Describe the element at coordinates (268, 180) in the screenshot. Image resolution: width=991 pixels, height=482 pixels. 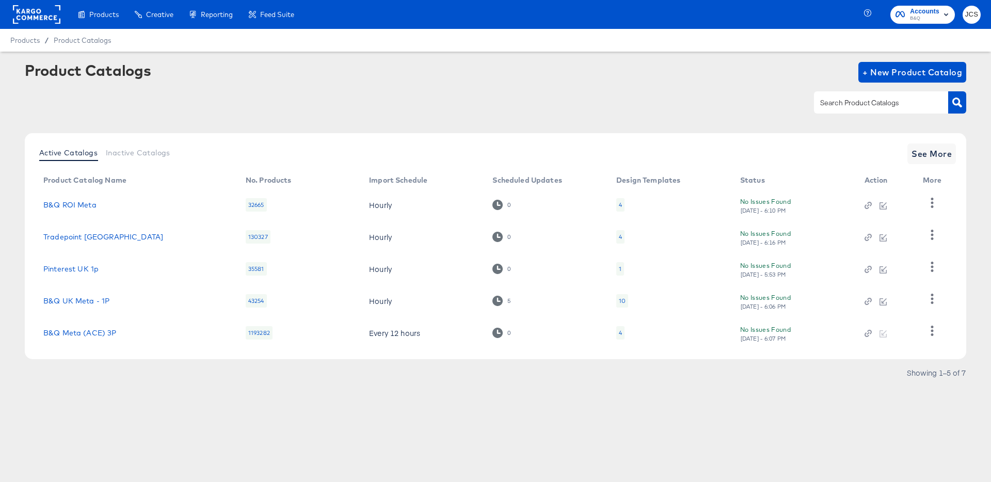
I see `div: No. Products` at that location.